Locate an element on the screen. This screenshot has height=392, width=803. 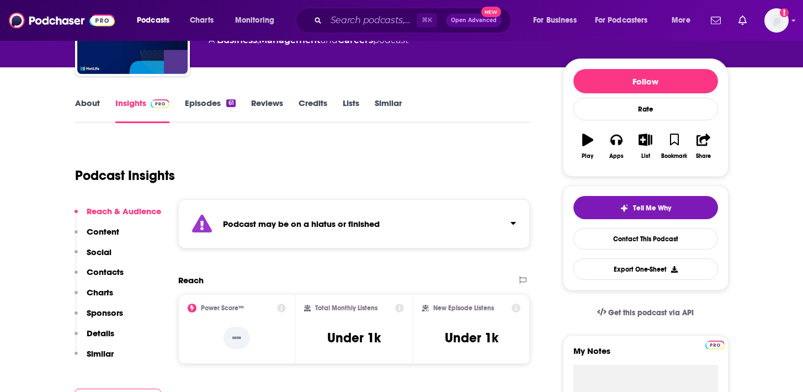
a: Episodes61 is located at coordinates (210, 110).